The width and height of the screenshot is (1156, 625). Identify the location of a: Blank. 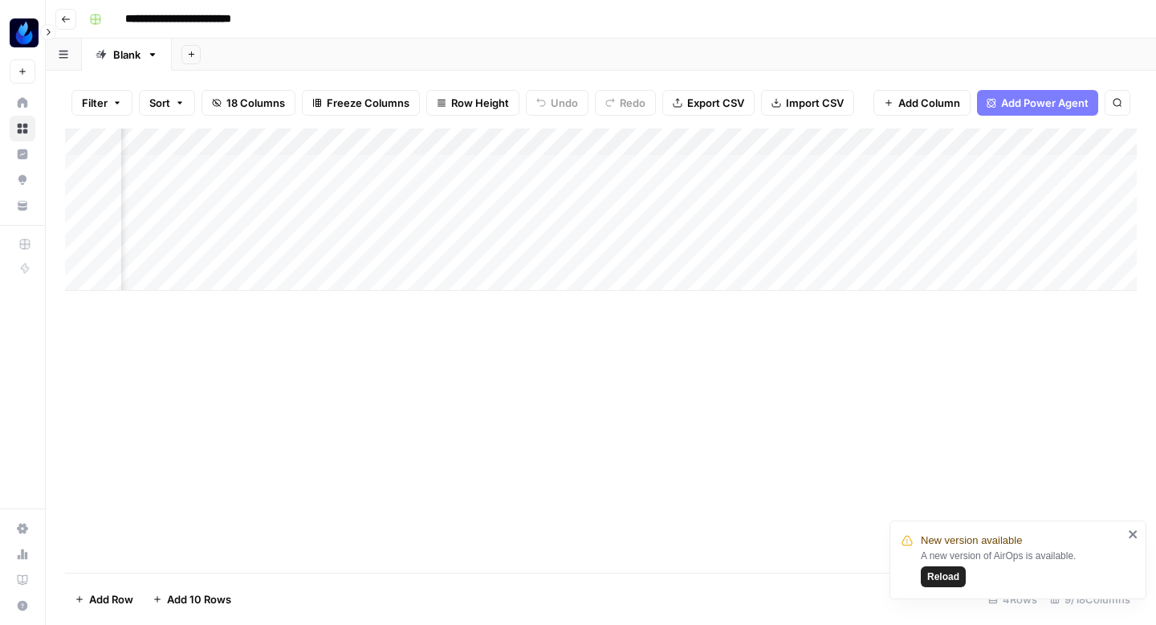
(127, 55).